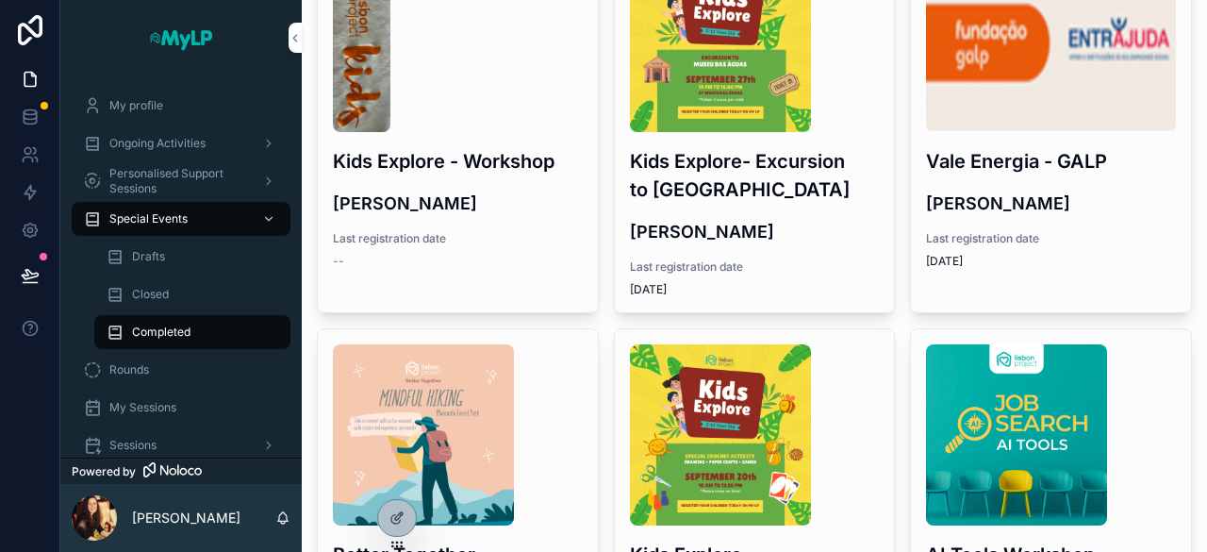 This screenshot has width=1207, height=552. I want to click on span: Completed, so click(161, 332).